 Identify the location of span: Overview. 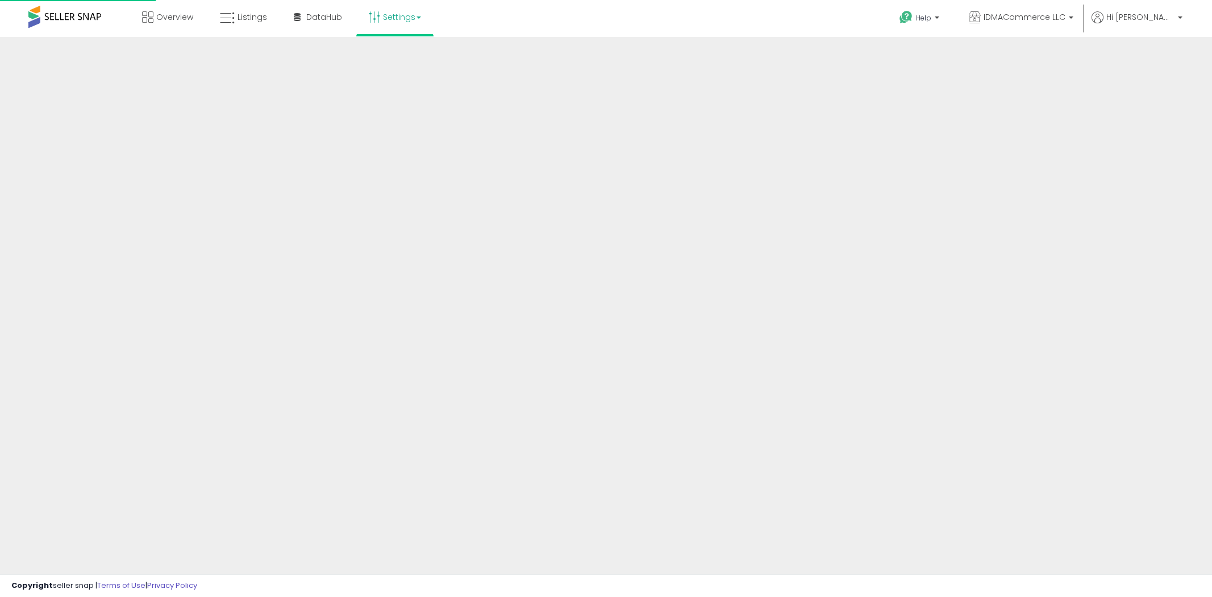
(174, 17).